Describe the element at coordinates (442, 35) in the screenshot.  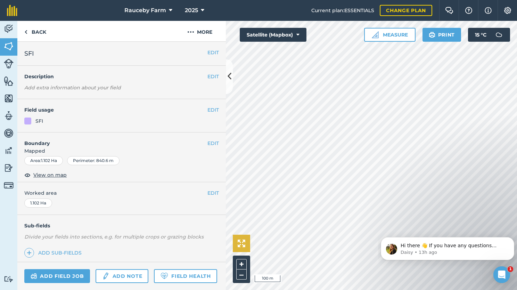
I see `button: Print` at that location.